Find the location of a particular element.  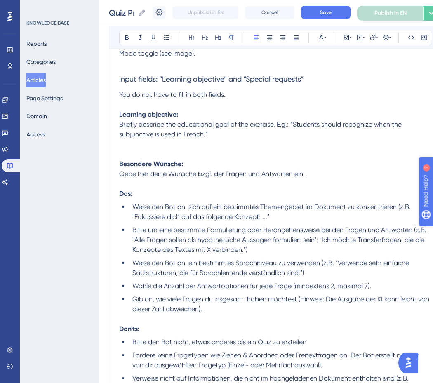

button: Unpublish in EN is located at coordinates (205, 12).